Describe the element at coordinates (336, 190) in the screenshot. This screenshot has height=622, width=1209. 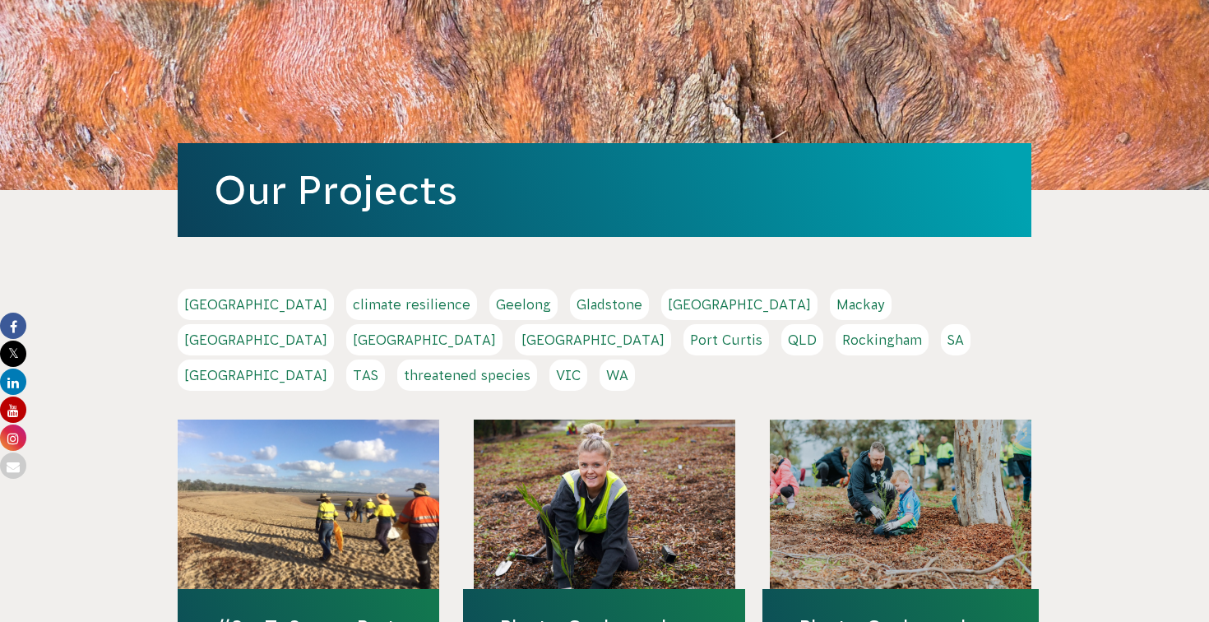
I see `a: Our Projects` at that location.